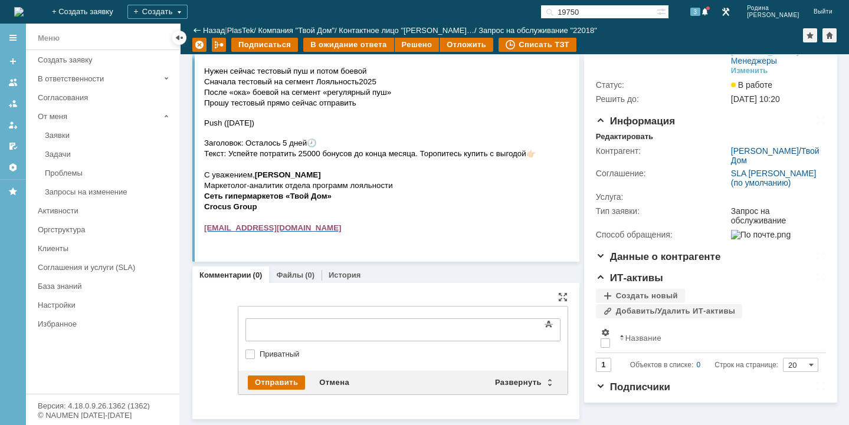 This screenshot has width=849, height=425. I want to click on span: Расширенный поиск, so click(662, 11).